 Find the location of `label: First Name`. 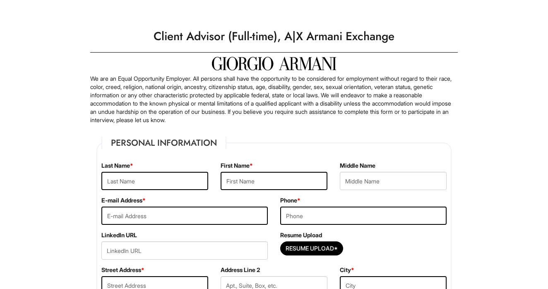

label: First Name is located at coordinates (237, 166).